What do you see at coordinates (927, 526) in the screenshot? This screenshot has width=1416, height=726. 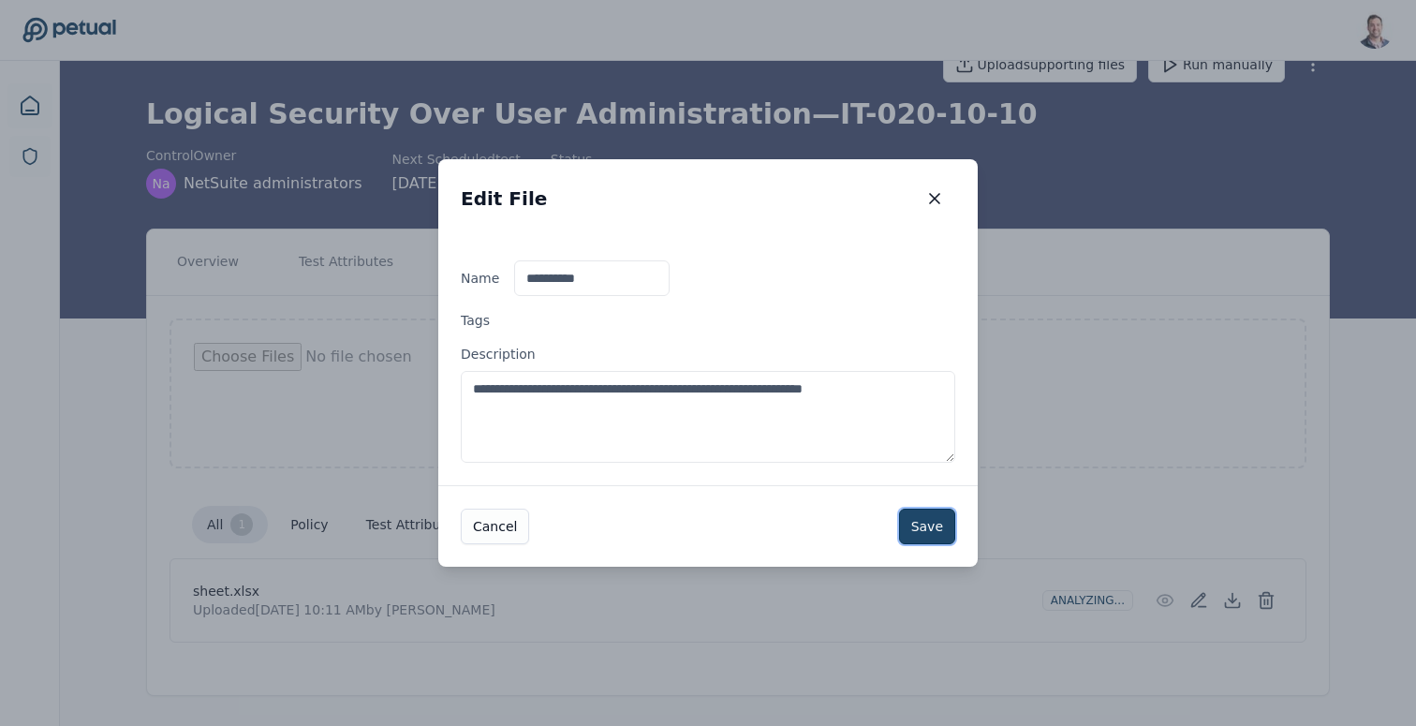 I see `button: Save` at bounding box center [927, 526].